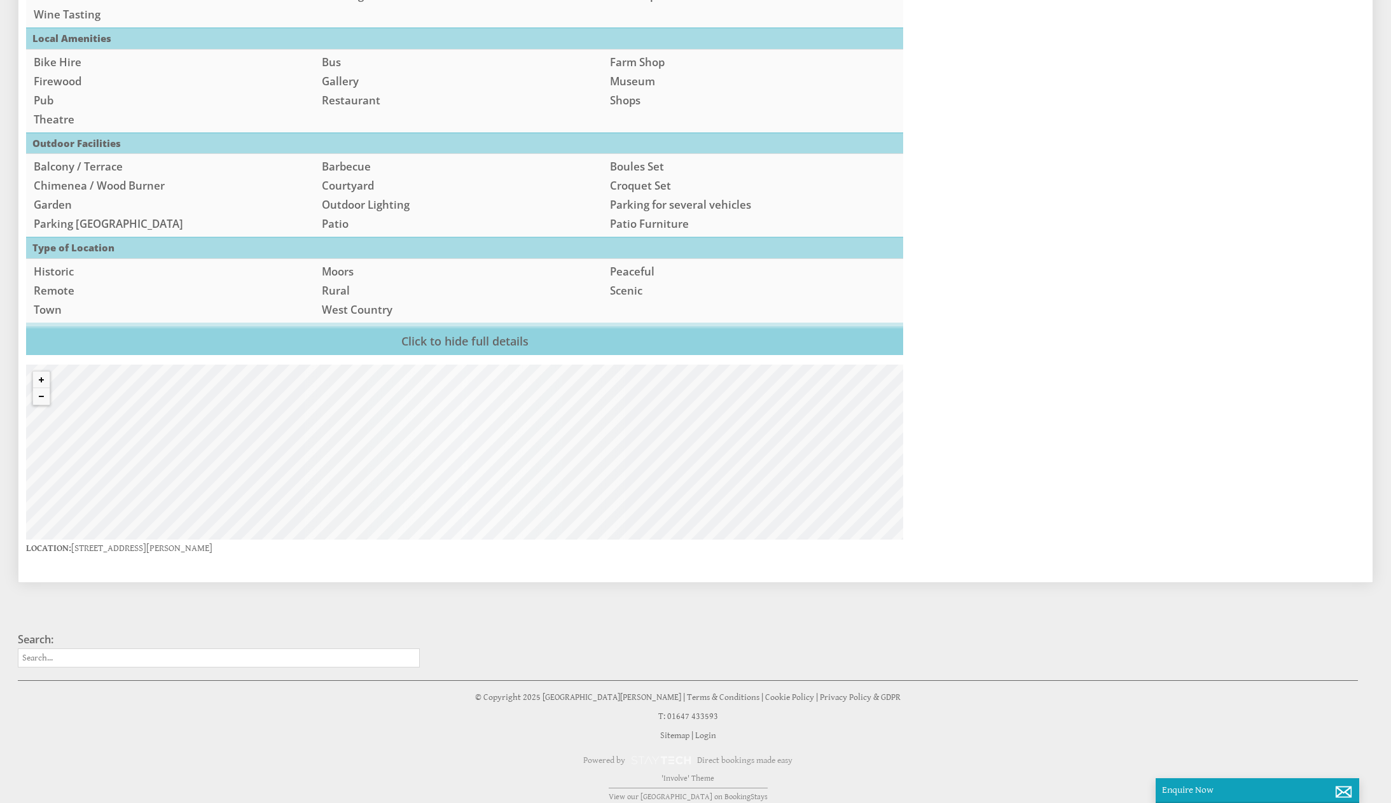  Describe the element at coordinates (752, 272) in the screenshot. I see `li: Peaceful` at that location.